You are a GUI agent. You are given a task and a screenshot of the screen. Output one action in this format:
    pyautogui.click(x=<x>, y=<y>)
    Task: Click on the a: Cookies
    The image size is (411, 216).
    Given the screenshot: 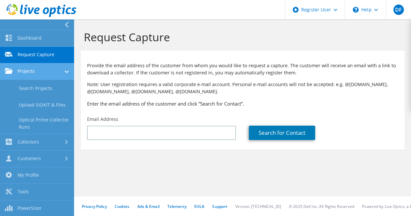 What is the action you would take?
    pyautogui.click(x=122, y=206)
    